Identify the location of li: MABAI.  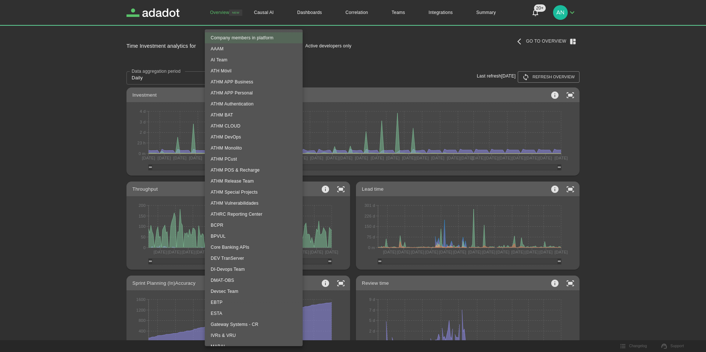
(254, 347).